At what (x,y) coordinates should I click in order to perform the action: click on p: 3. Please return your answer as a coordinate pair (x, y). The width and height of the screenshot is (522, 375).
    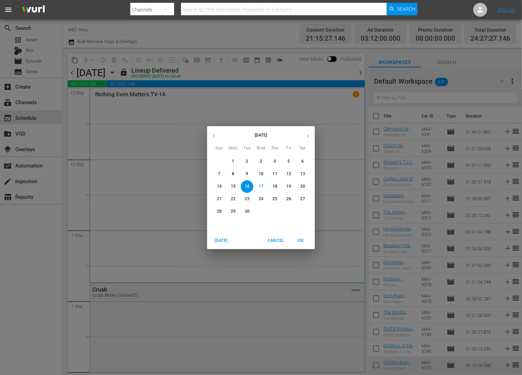
    Looking at the image, I should click on (261, 161).